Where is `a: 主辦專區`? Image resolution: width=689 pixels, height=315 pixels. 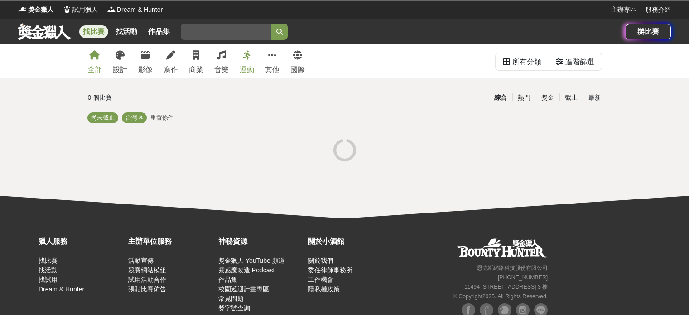 a: 主辦專區 is located at coordinates (624, 10).